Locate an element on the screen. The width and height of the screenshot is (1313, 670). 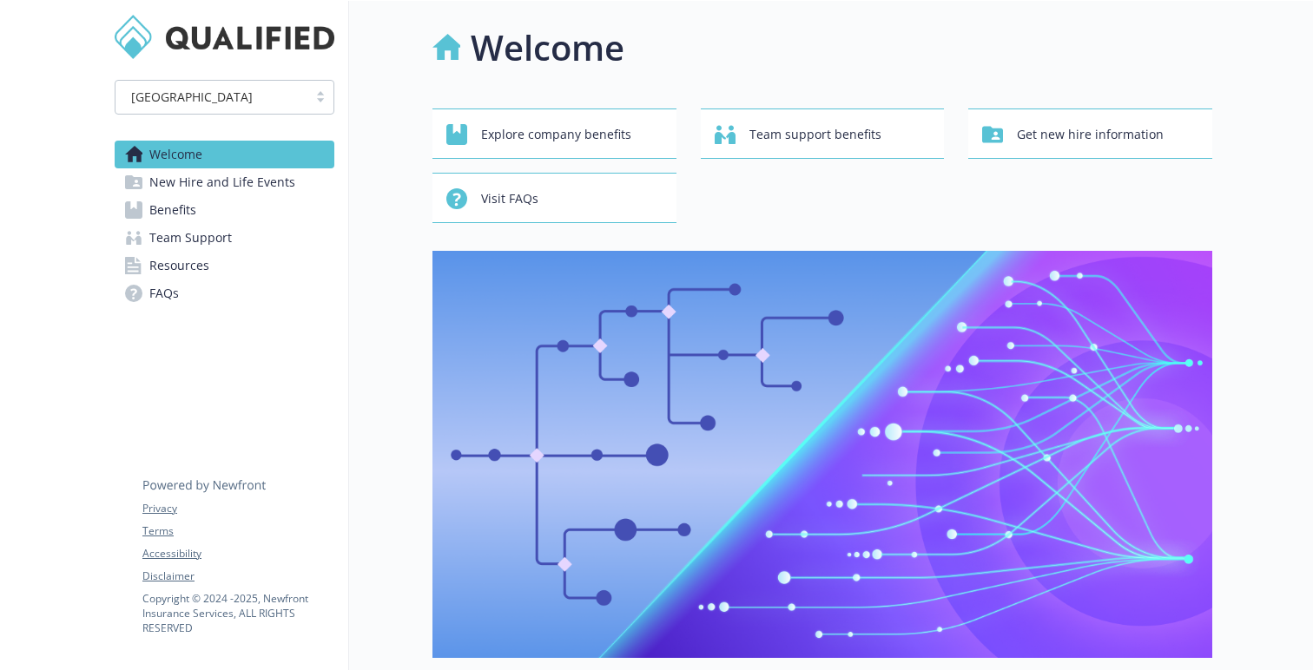
a: Disclaimer is located at coordinates (238, 577).